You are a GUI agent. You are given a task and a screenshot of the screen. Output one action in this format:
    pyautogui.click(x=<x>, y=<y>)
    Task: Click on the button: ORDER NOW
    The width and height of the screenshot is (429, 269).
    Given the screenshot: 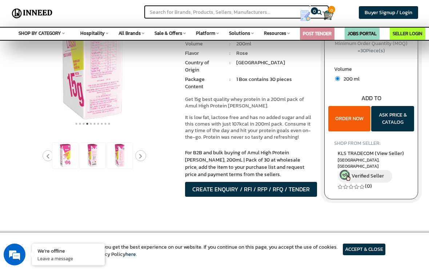 What is the action you would take?
    pyautogui.click(x=349, y=119)
    